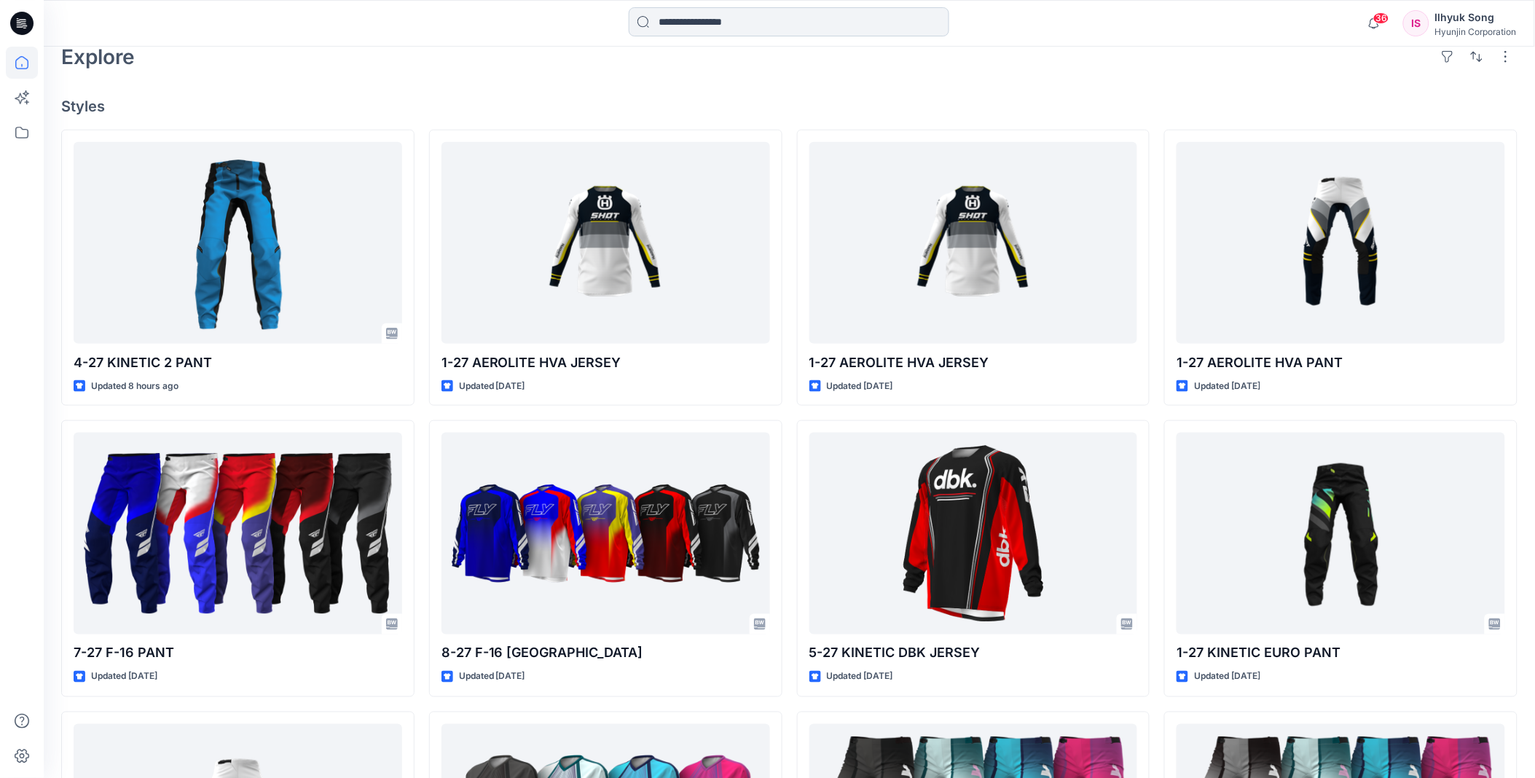 This screenshot has width=1535, height=778. I want to click on p: 5-27 KINETIC DBK JERSEY, so click(973, 654).